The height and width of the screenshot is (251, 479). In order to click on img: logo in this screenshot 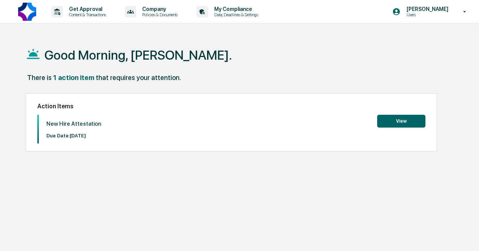, I will do `click(27, 12)`.